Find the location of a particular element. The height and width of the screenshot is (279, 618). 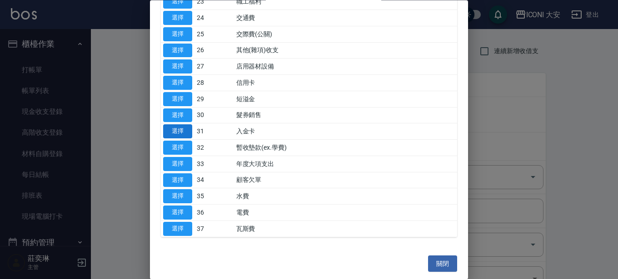

td: 水費 is located at coordinates (345, 197).